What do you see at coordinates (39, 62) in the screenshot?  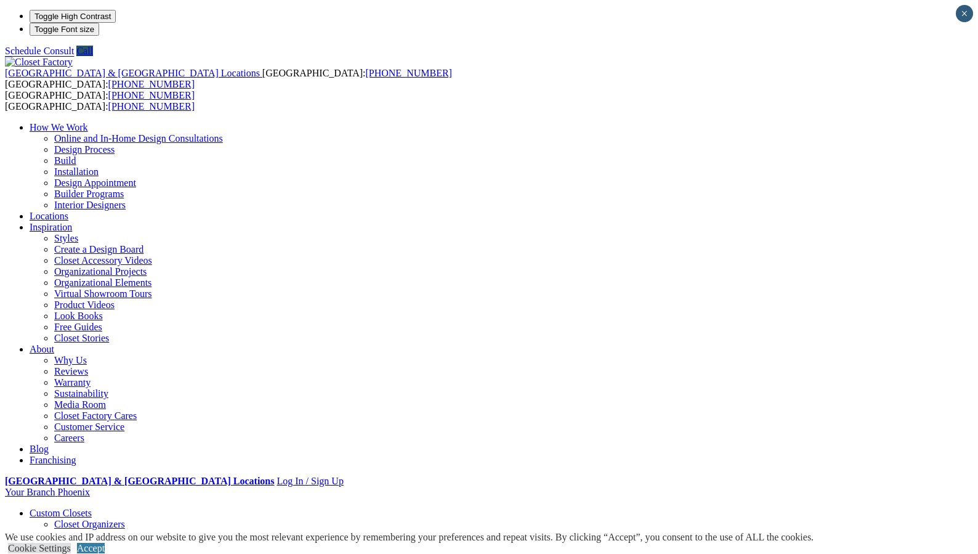 I see `img: Closet Factory` at bounding box center [39, 62].